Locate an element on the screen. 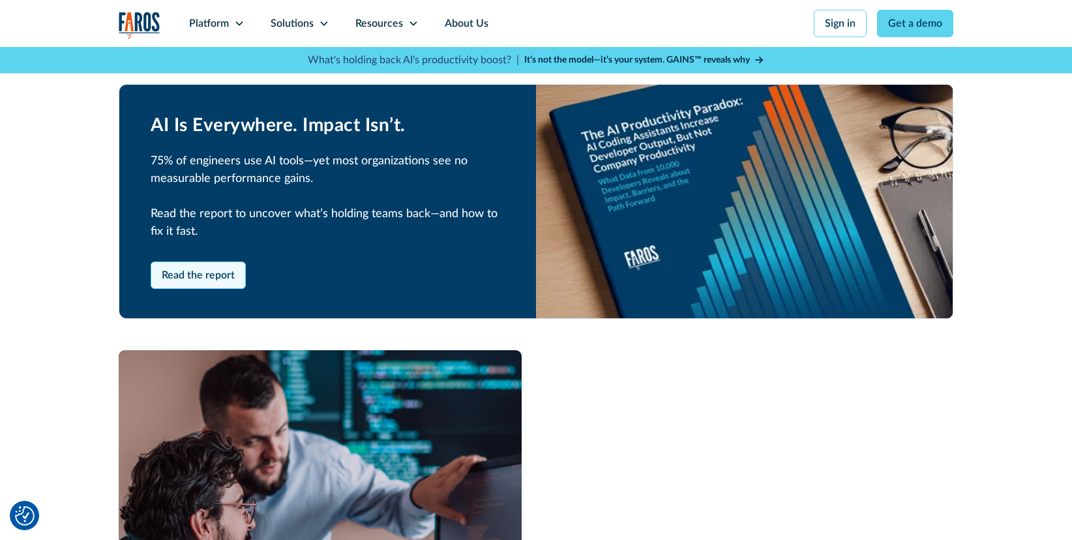 The width and height of the screenshot is (1072, 540). img: AI Productivity Paradox Report 2025 is located at coordinates (744, 201).